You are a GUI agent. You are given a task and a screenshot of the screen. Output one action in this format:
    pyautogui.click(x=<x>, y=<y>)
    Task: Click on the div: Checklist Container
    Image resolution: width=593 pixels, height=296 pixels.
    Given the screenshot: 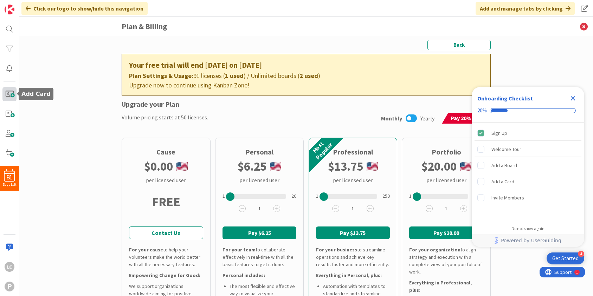 What is the action you would take?
    pyautogui.click(x=528, y=167)
    